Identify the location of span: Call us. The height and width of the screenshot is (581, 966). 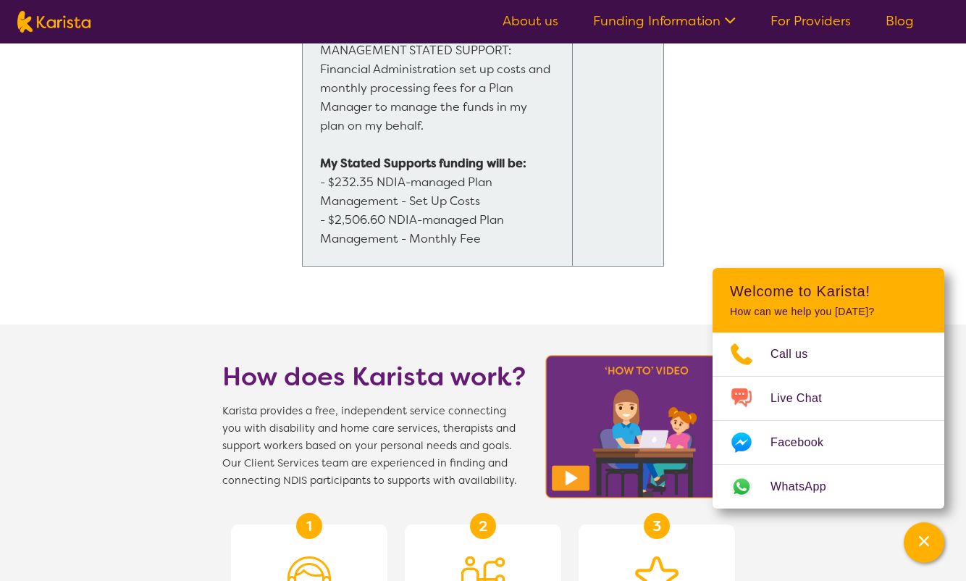
(798, 354).